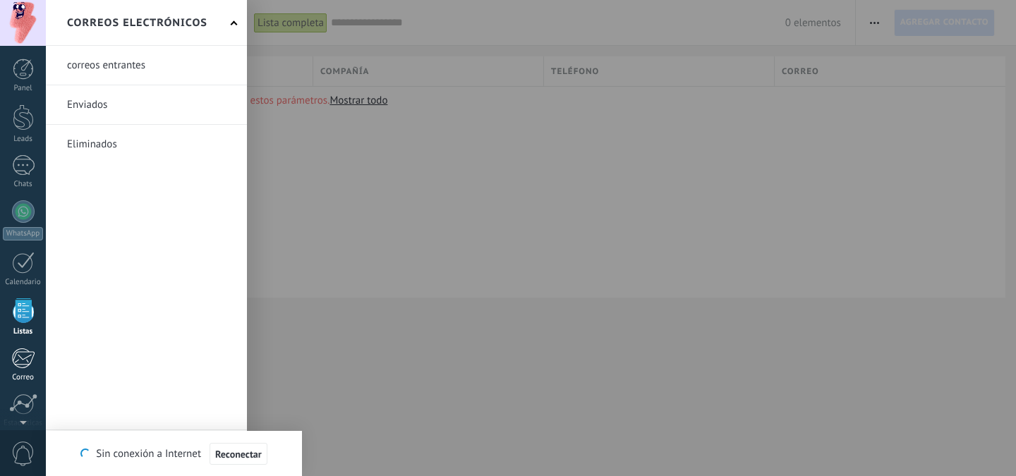 The height and width of the screenshot is (476, 1016). I want to click on div: Panel, so click(23, 88).